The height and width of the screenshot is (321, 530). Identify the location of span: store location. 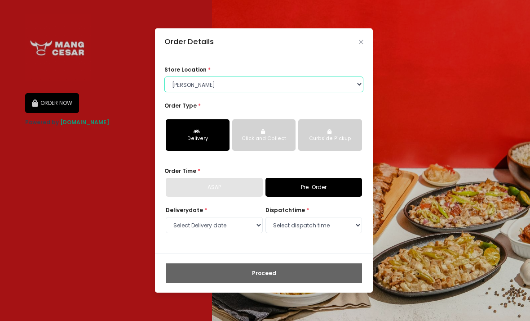
(186, 69).